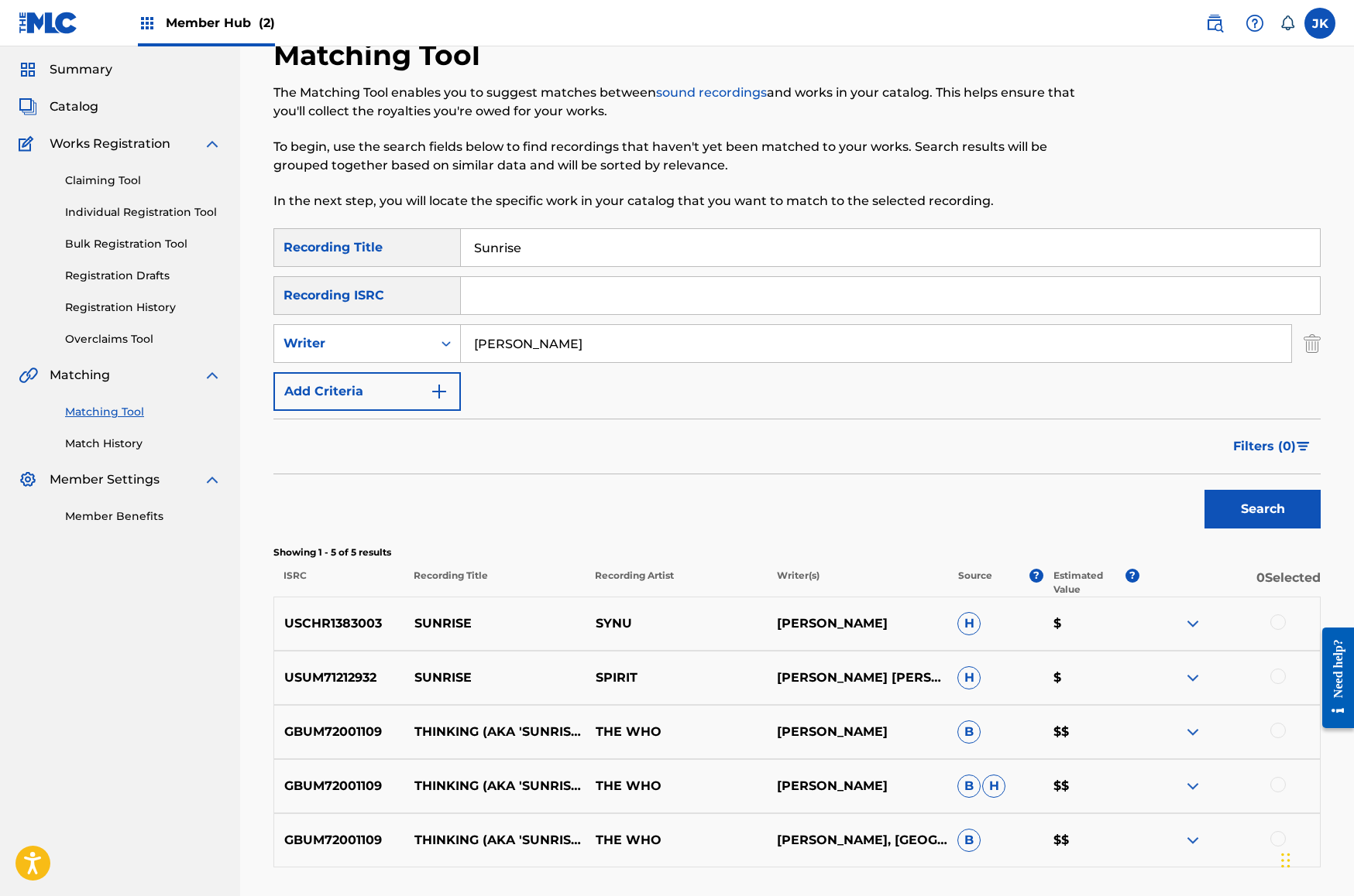 This screenshot has height=896, width=1354. Describe the element at coordinates (143, 244) in the screenshot. I see `a: Bulk Registration Tool` at that location.